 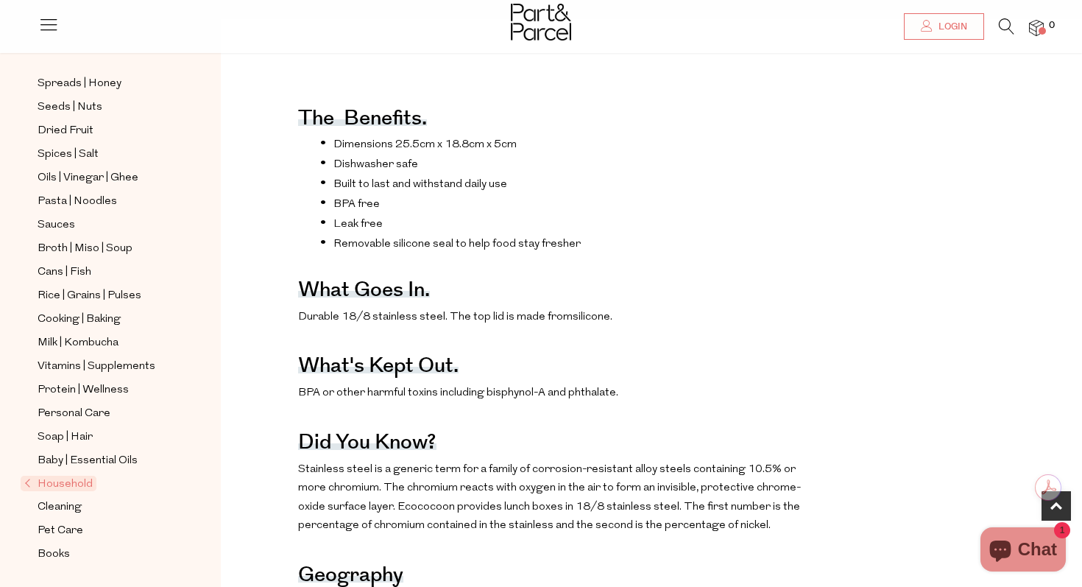 I want to click on span: Cleaning, so click(x=60, y=507).